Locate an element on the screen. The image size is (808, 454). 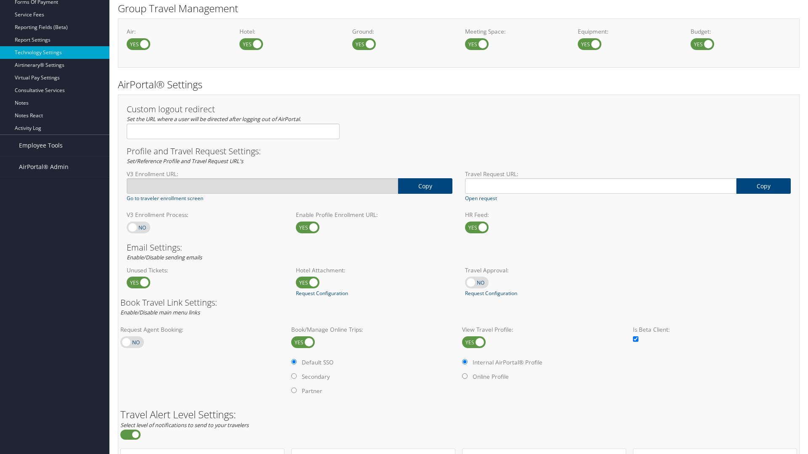
label: Book/Manage Online Trips: is located at coordinates (373, 330).